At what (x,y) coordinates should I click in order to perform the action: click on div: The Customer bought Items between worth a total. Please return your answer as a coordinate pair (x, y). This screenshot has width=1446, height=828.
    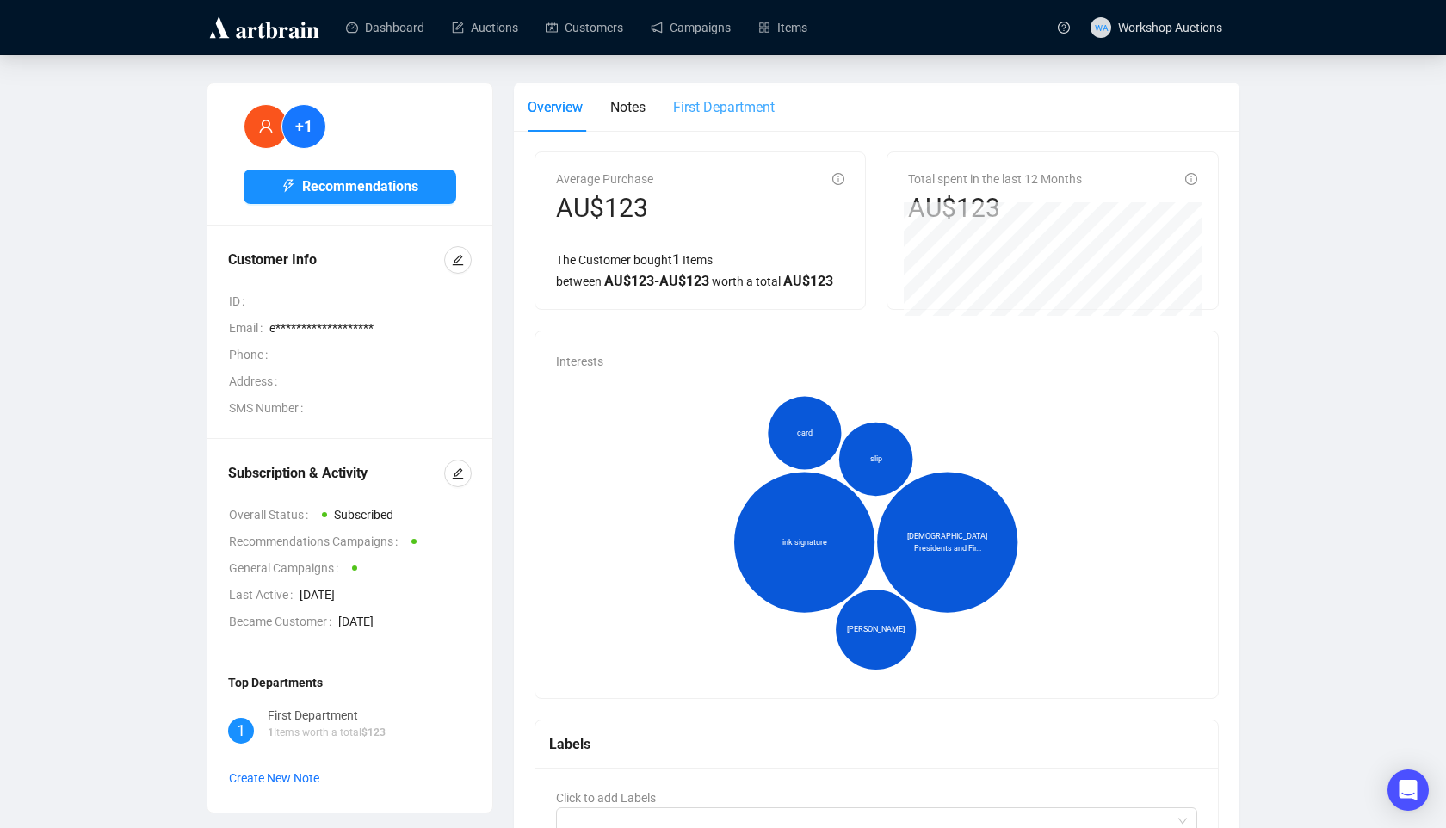
    Looking at the image, I should click on (700, 270).